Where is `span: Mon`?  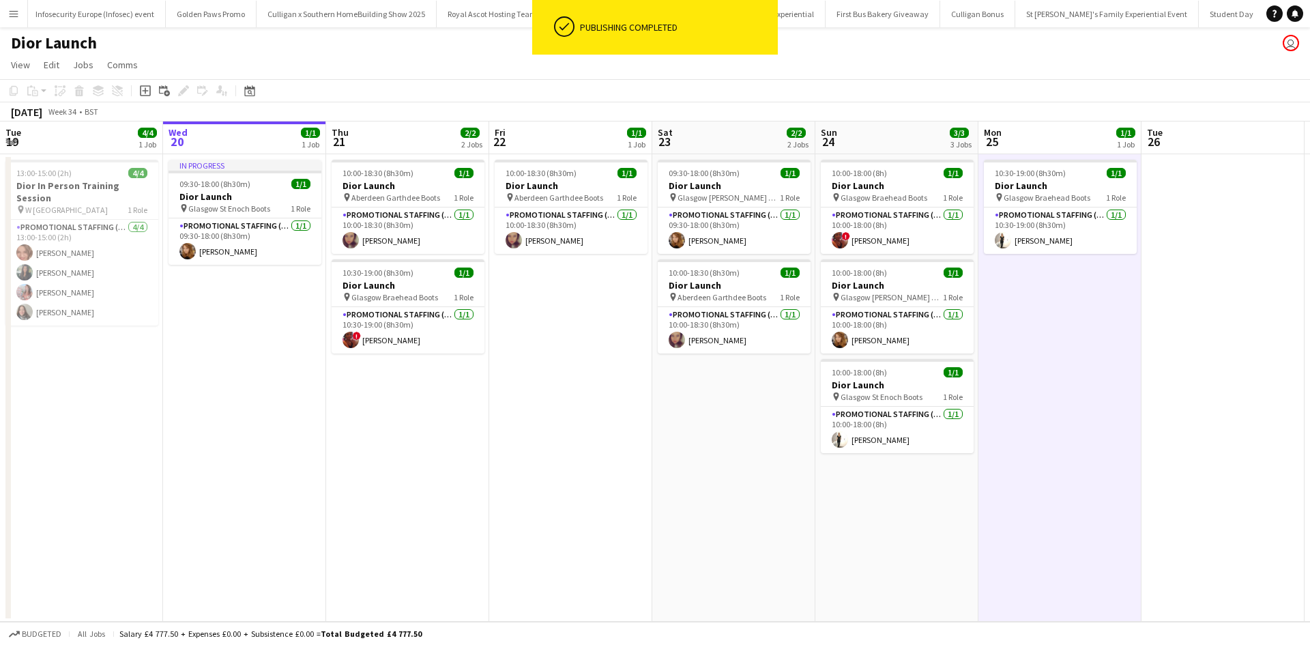 span: Mon is located at coordinates (993, 132).